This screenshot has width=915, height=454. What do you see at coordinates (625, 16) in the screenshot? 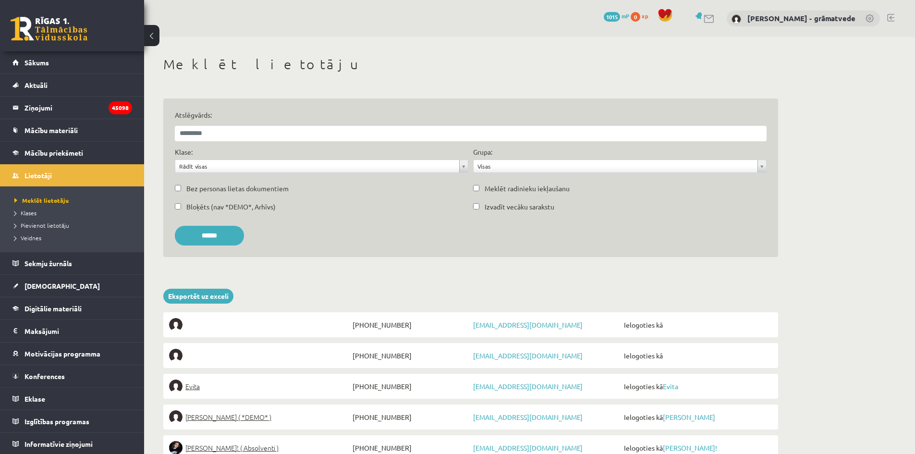
I see `span: mP` at bounding box center [625, 16].